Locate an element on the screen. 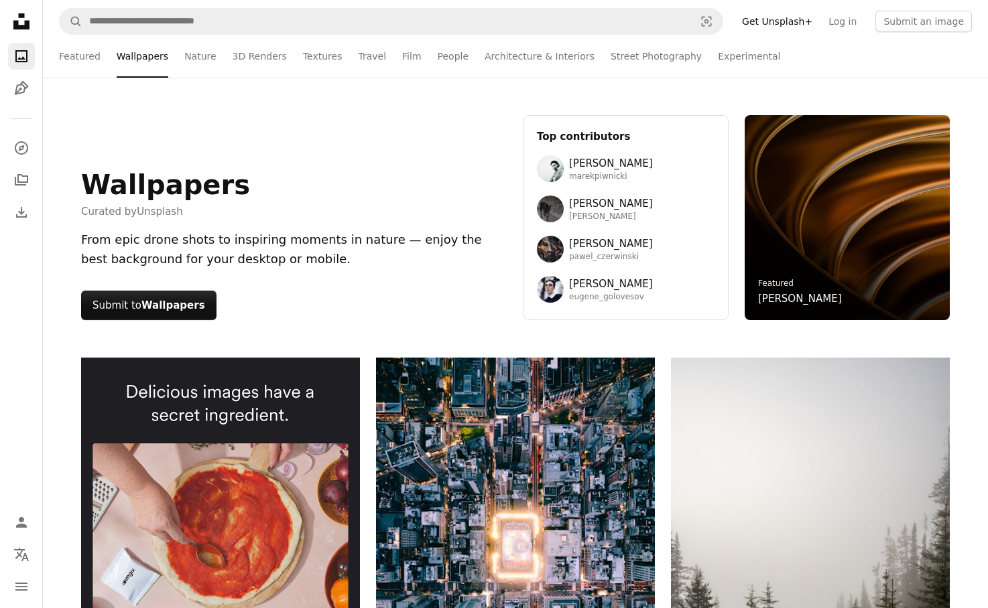 The height and width of the screenshot is (608, 988). img: Avatar of user Wolfgang Hasselmann is located at coordinates (550, 209).